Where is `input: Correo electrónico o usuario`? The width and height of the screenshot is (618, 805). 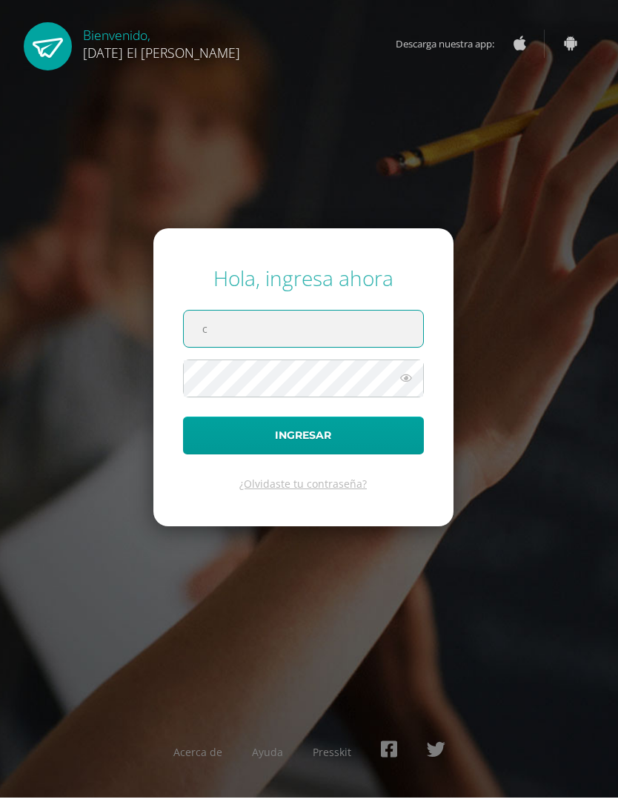
input: Correo electrónico o usuario is located at coordinates (303, 336).